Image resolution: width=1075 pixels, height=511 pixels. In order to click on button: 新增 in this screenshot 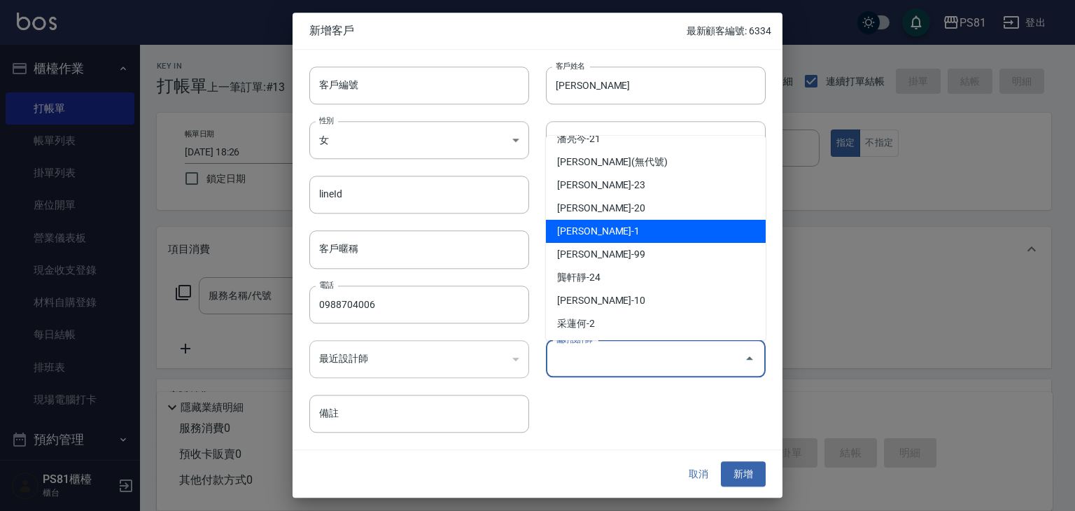, I will do `click(743, 474)`.